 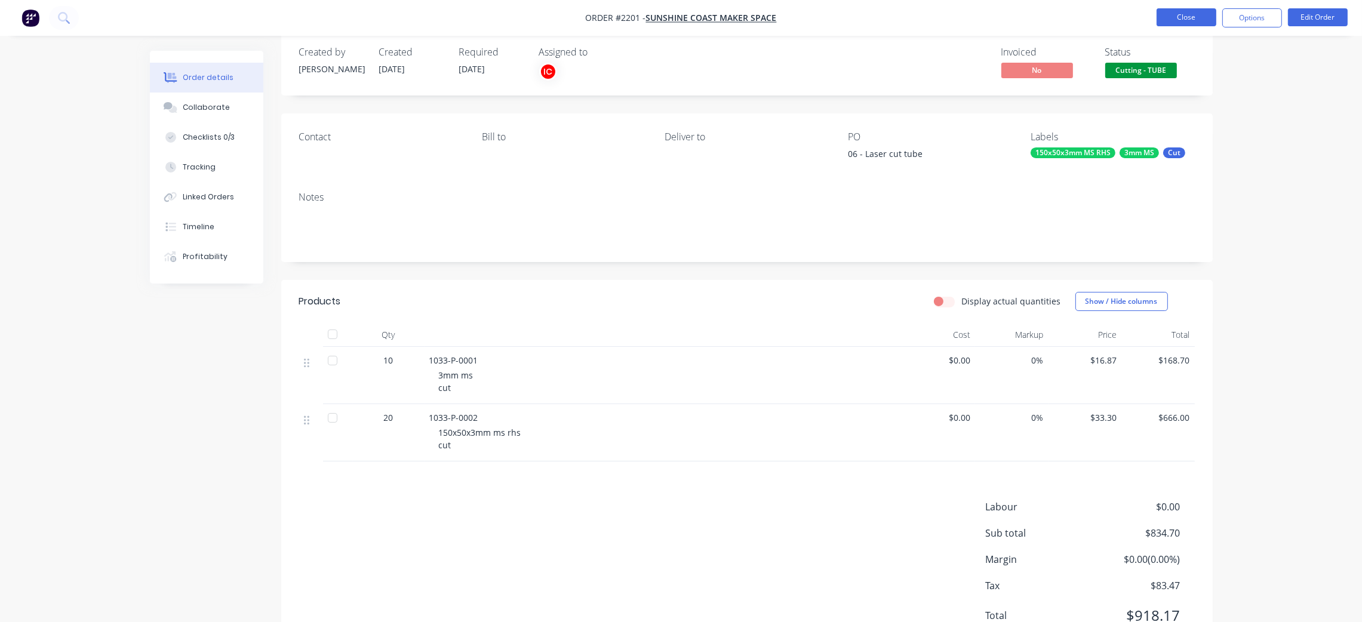 I want to click on div: Profitability, so click(x=205, y=257).